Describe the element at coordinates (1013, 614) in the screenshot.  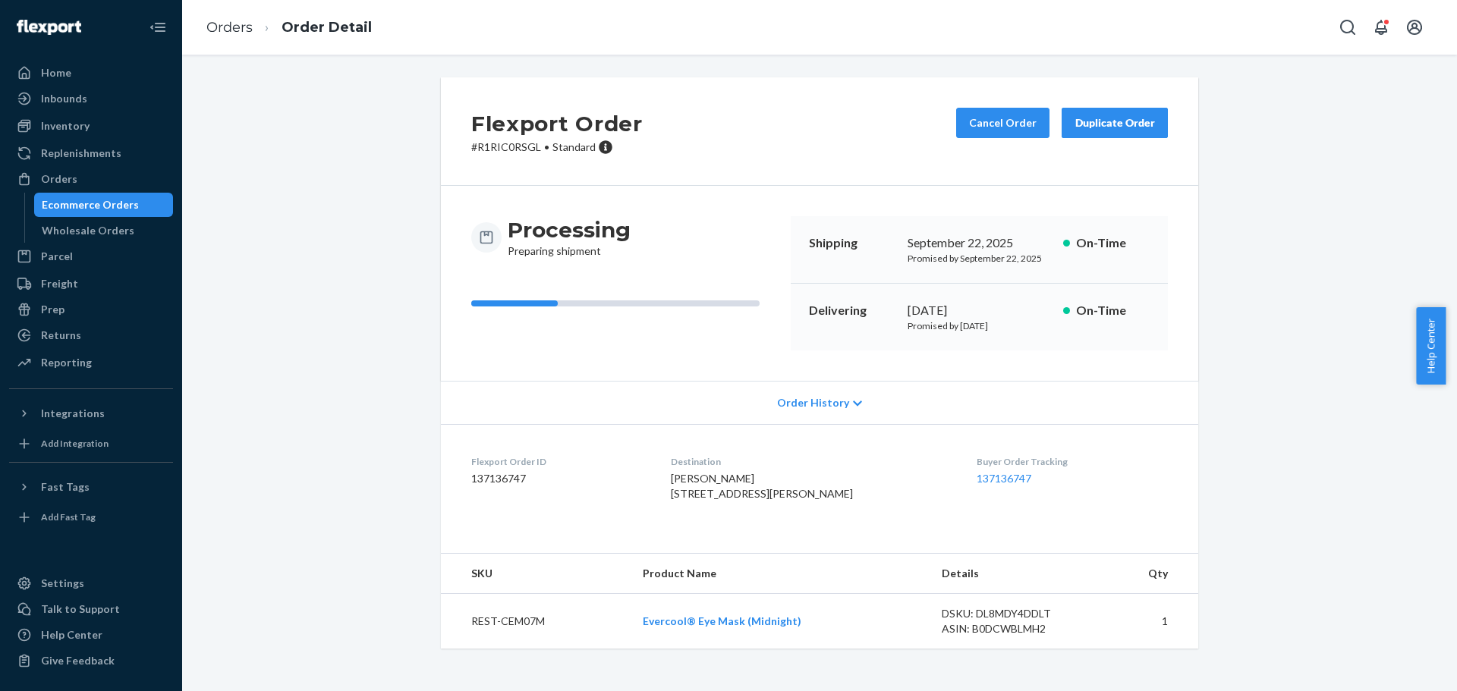
I see `div: DSKU: DL8MDY4DDLT` at that location.